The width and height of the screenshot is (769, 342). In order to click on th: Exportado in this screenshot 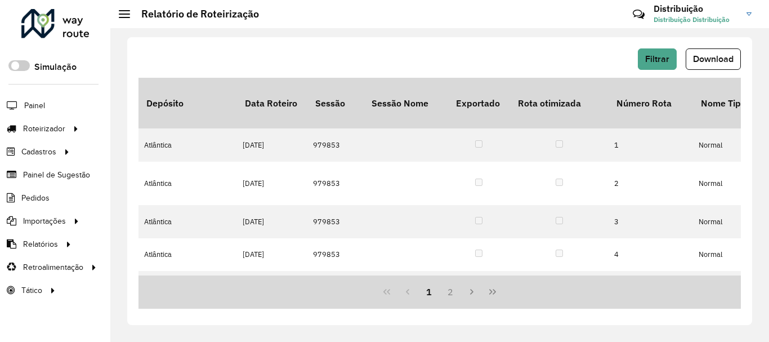, I will do `click(479, 103)`.